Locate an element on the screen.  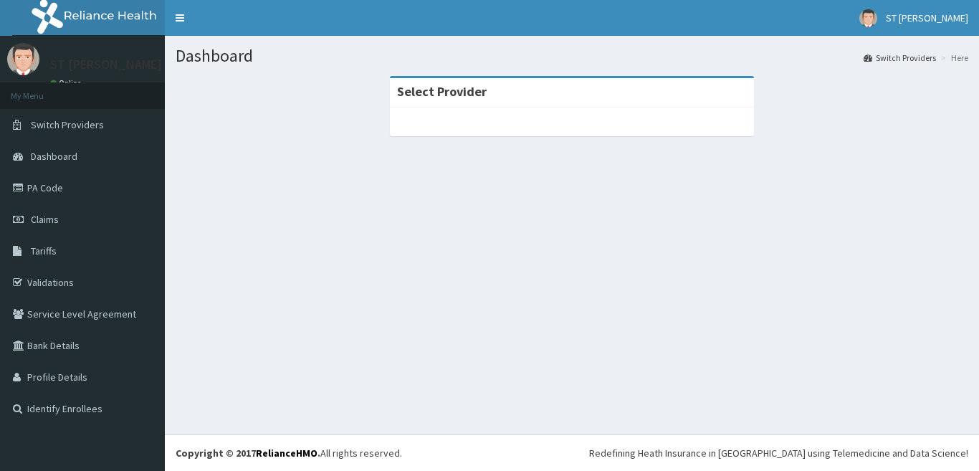
span: Claims is located at coordinates (44, 219).